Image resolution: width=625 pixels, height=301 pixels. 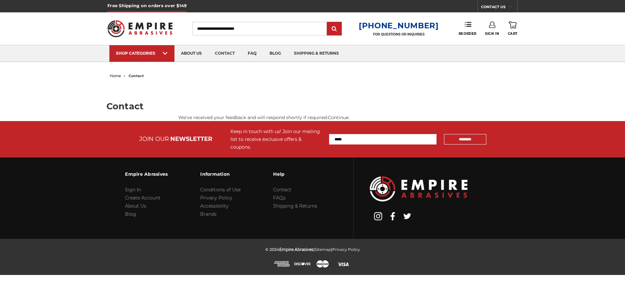 What do you see at coordinates (513, 34) in the screenshot?
I see `span: Cart` at bounding box center [513, 34].